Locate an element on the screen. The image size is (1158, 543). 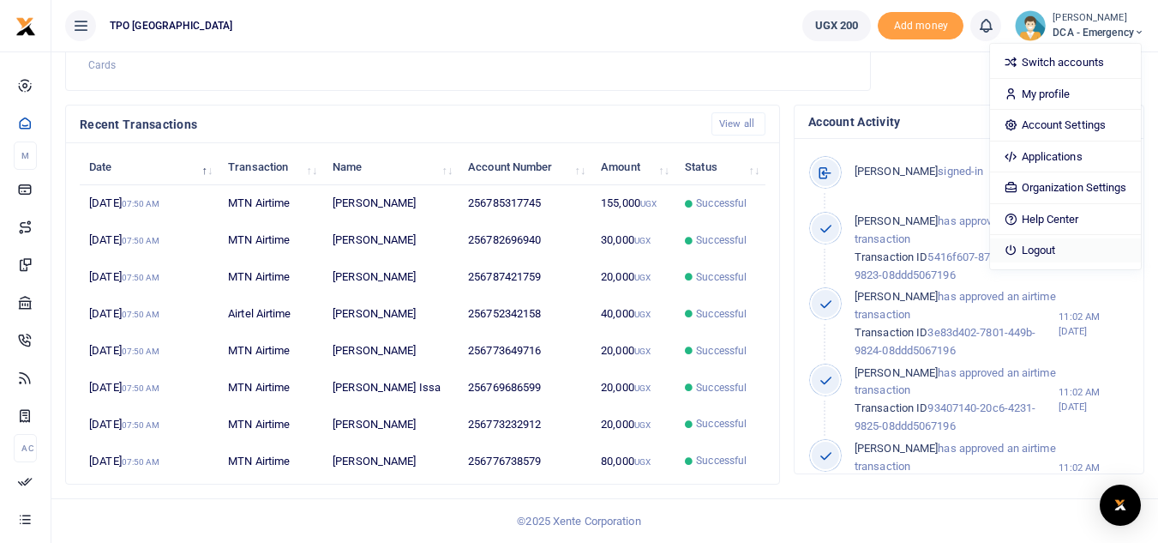
th: Name: activate to sort column ascending is located at coordinates (391, 166).